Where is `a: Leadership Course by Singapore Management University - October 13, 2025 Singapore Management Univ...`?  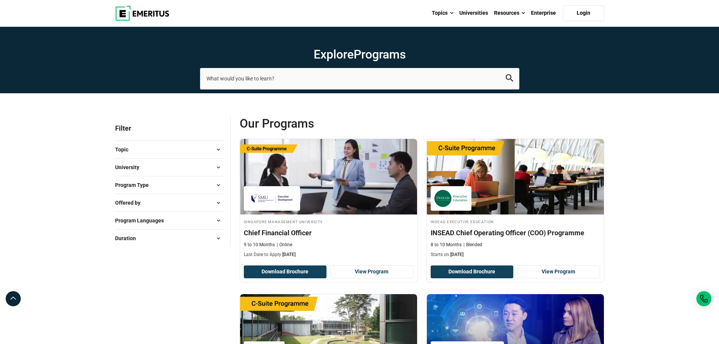 a: Leadership Course by Singapore Management University - October 13, 2025 Singapore Management Univ... is located at coordinates (328, 200).